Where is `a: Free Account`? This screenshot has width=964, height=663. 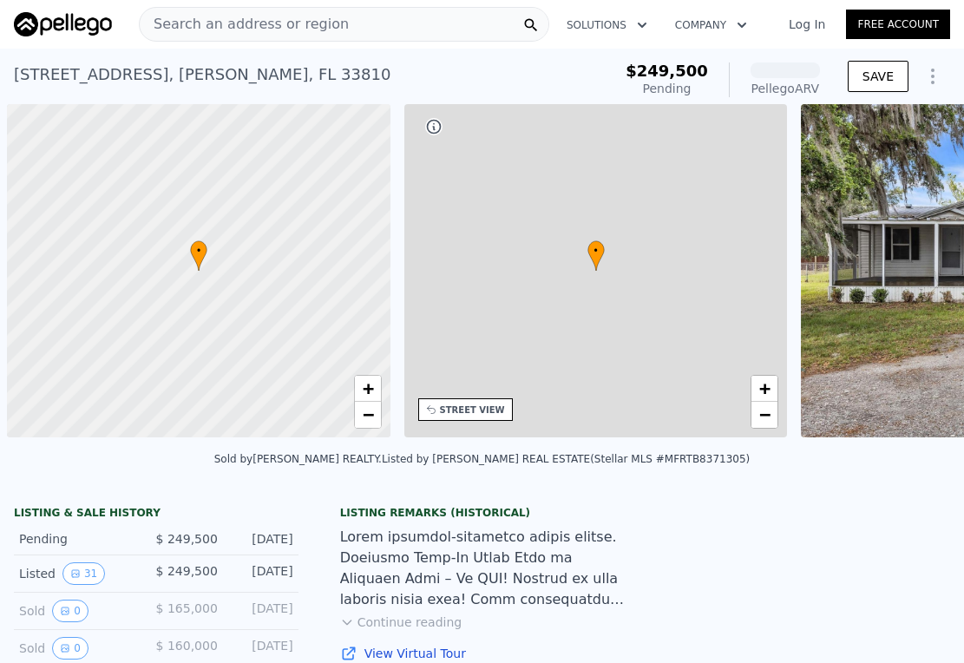
a: Free Account is located at coordinates (898, 24).